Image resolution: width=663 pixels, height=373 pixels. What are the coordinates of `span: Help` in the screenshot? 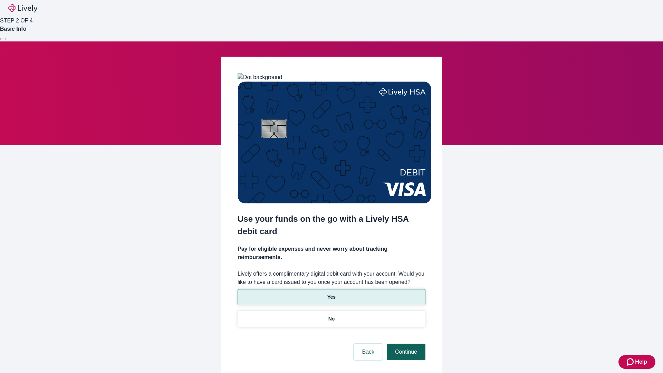 It's located at (641, 362).